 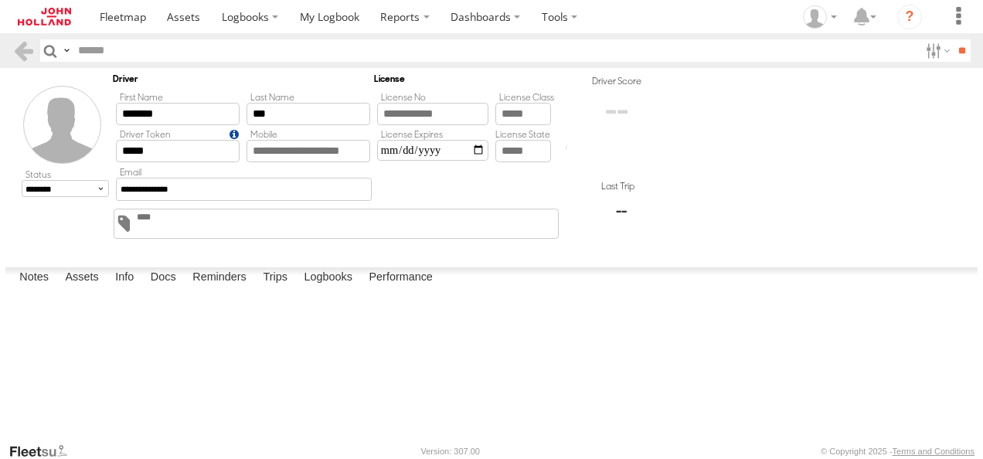 I want to click on label: Reminders, so click(x=220, y=278).